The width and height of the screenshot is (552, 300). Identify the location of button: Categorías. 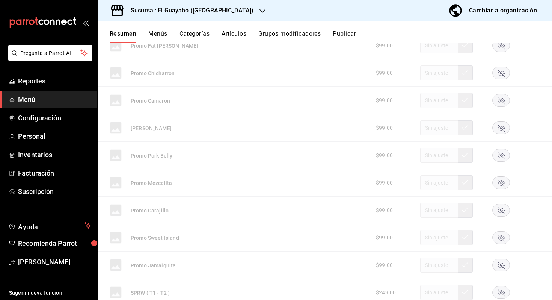
(194, 36).